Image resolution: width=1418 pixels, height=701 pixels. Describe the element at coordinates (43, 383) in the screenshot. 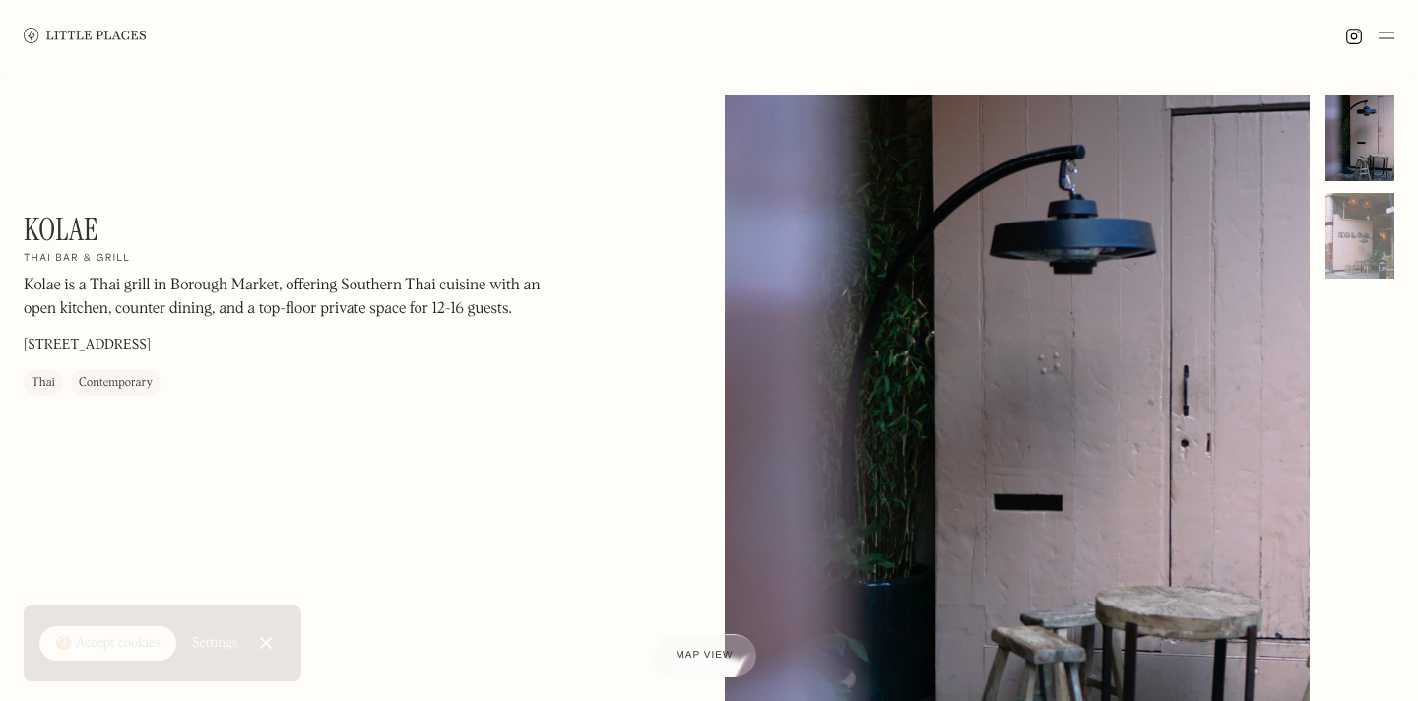

I see `div: Thai` at that location.